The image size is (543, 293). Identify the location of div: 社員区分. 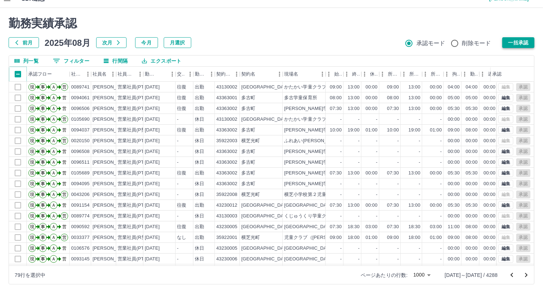
(130, 74).